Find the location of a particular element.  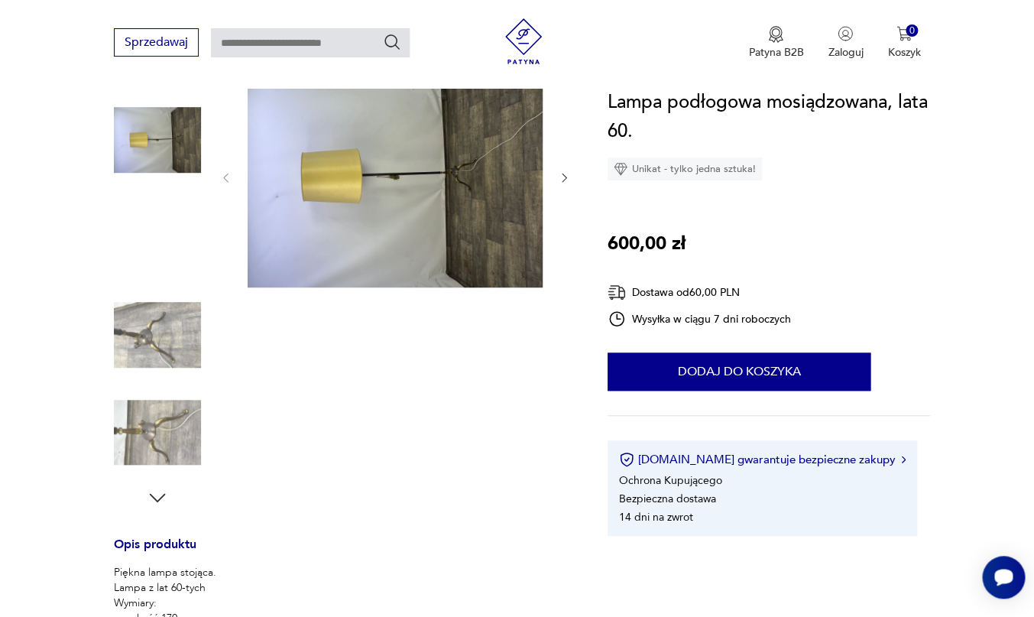

img: Ikona certyfikatu is located at coordinates (626, 459).